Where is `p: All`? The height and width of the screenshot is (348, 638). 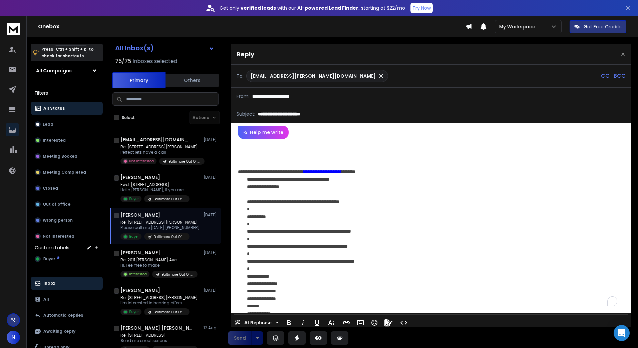
p: All is located at coordinates (46, 299).